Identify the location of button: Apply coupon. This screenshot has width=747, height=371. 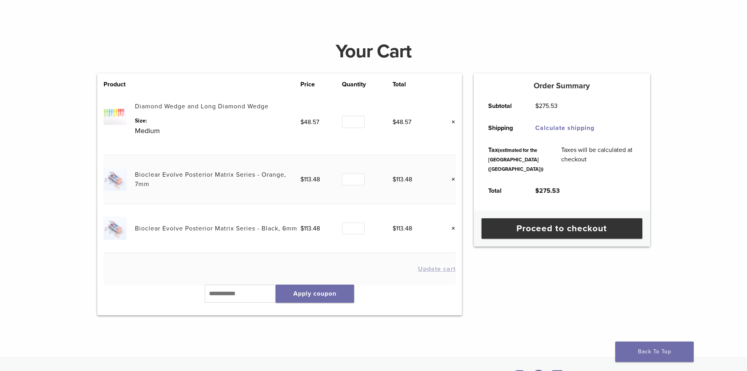
(315, 293).